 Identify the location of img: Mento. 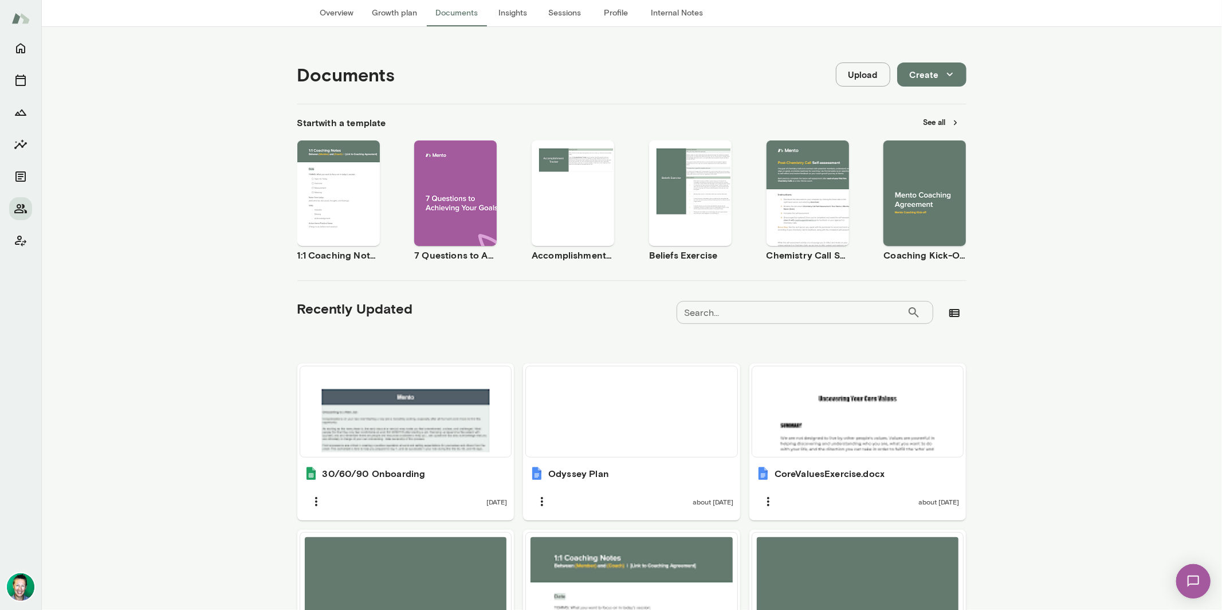
(21, 18).